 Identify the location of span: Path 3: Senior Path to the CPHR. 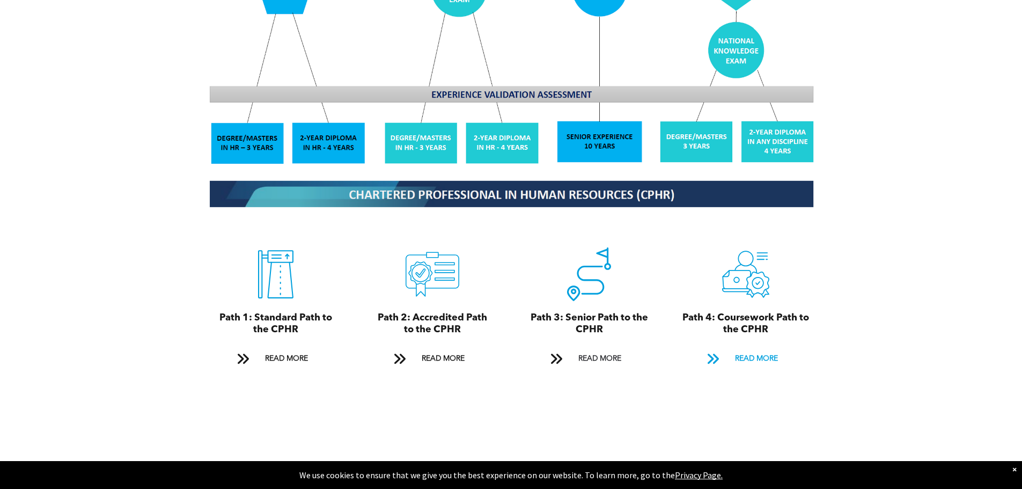
(589, 324).